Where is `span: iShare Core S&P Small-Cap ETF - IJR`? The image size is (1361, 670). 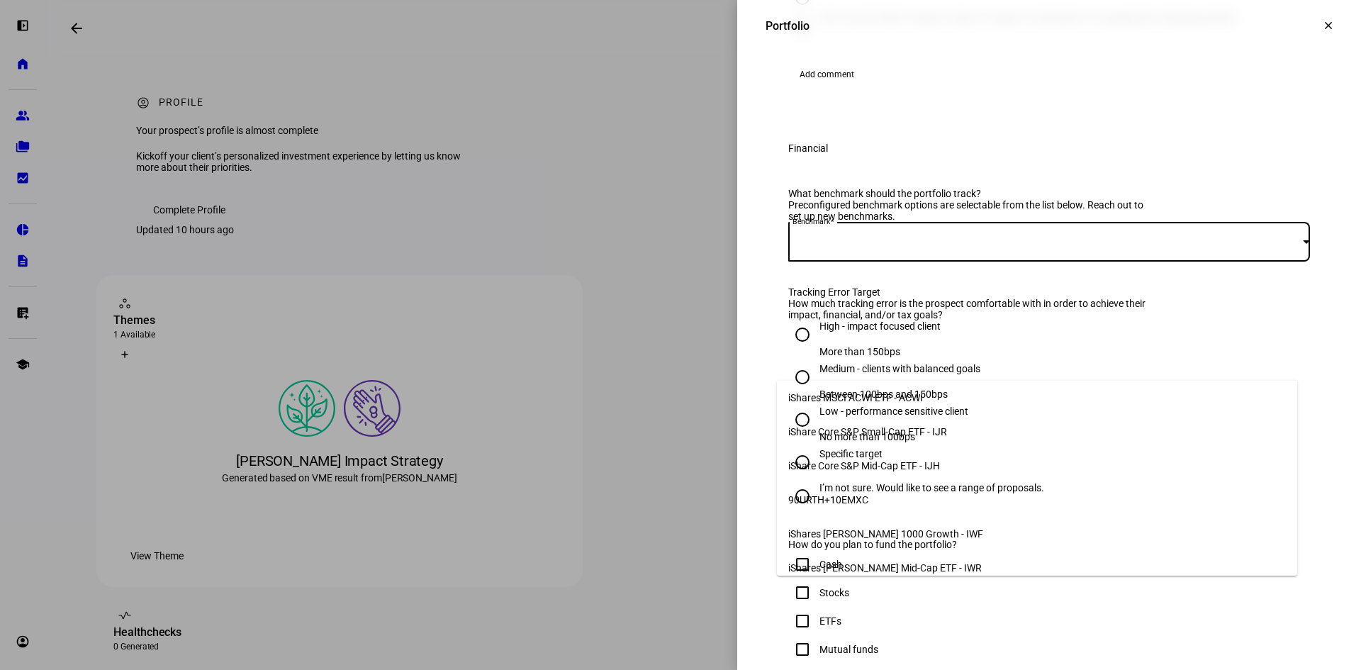 span: iShare Core S&P Small-Cap ETF - IJR is located at coordinates (867, 432).